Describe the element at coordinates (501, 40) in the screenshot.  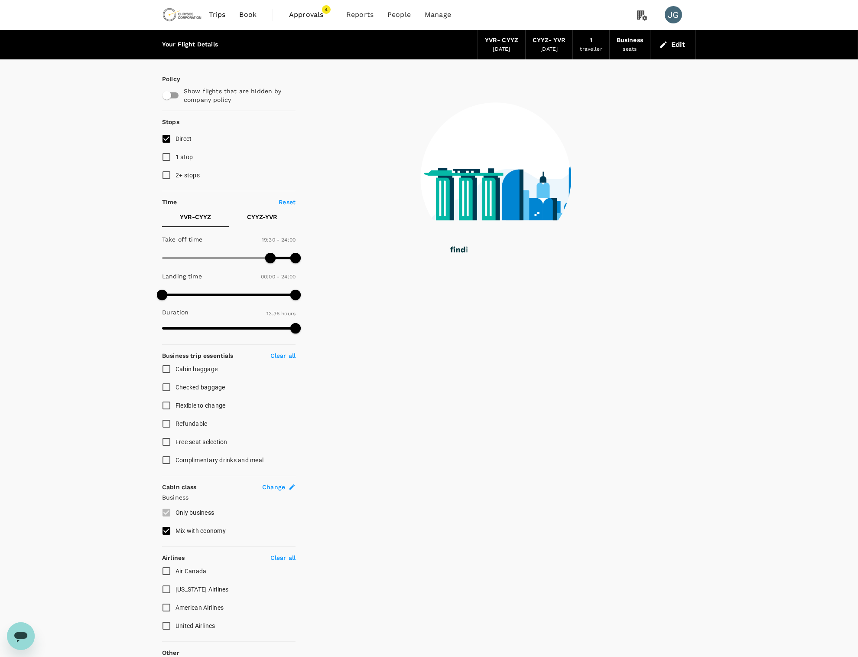
I see `div: YVR - CYYZ` at that location.